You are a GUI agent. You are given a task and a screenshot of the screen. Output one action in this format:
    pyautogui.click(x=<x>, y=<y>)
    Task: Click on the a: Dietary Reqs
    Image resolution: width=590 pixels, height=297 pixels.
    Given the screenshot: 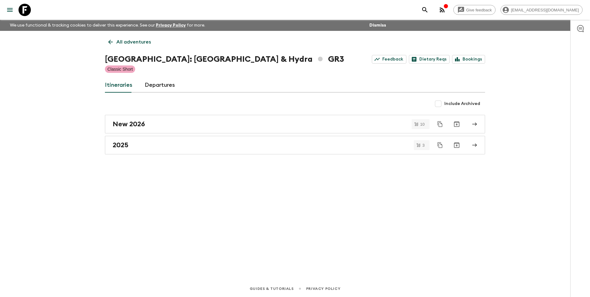 What is the action you would take?
    pyautogui.click(x=429, y=59)
    